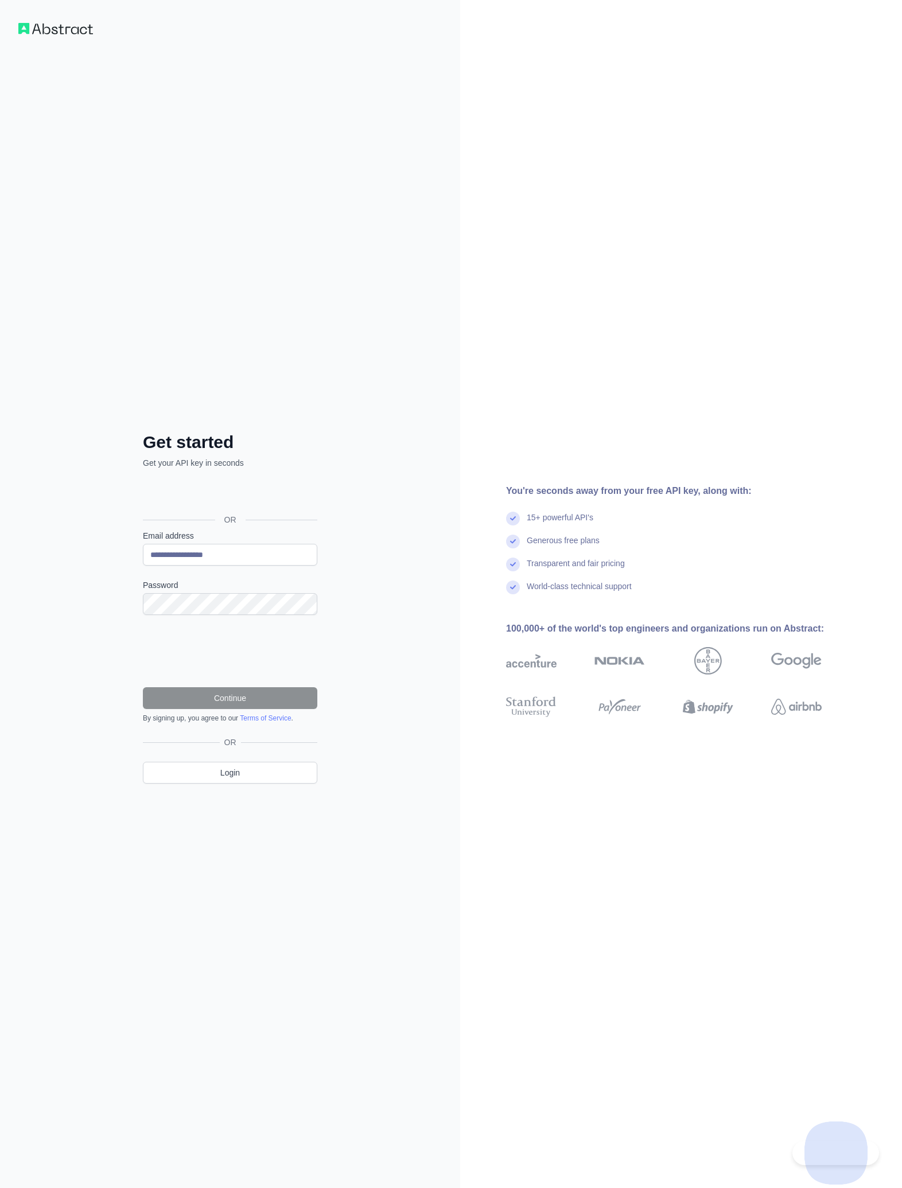 The height and width of the screenshot is (1188, 902). What do you see at coordinates (56, 29) in the screenshot?
I see `img: Workflow` at bounding box center [56, 29].